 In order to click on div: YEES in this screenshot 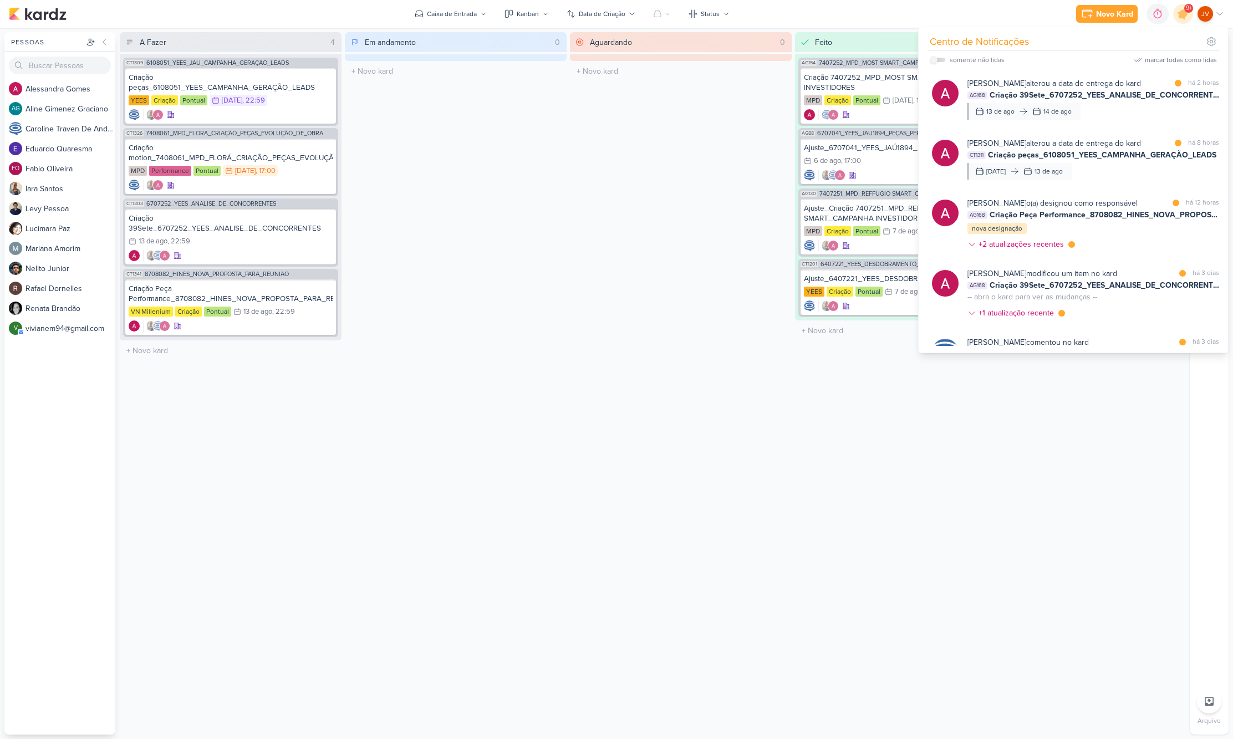, I will do `click(139, 100)`.